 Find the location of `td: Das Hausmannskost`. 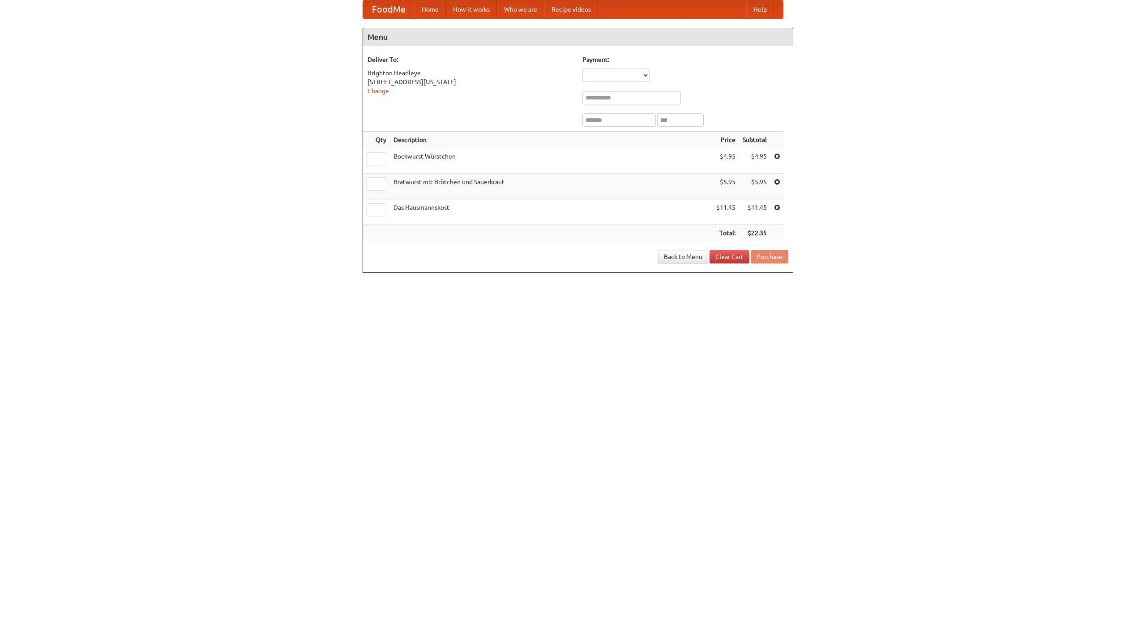

td: Das Hausmannskost is located at coordinates (551, 212).